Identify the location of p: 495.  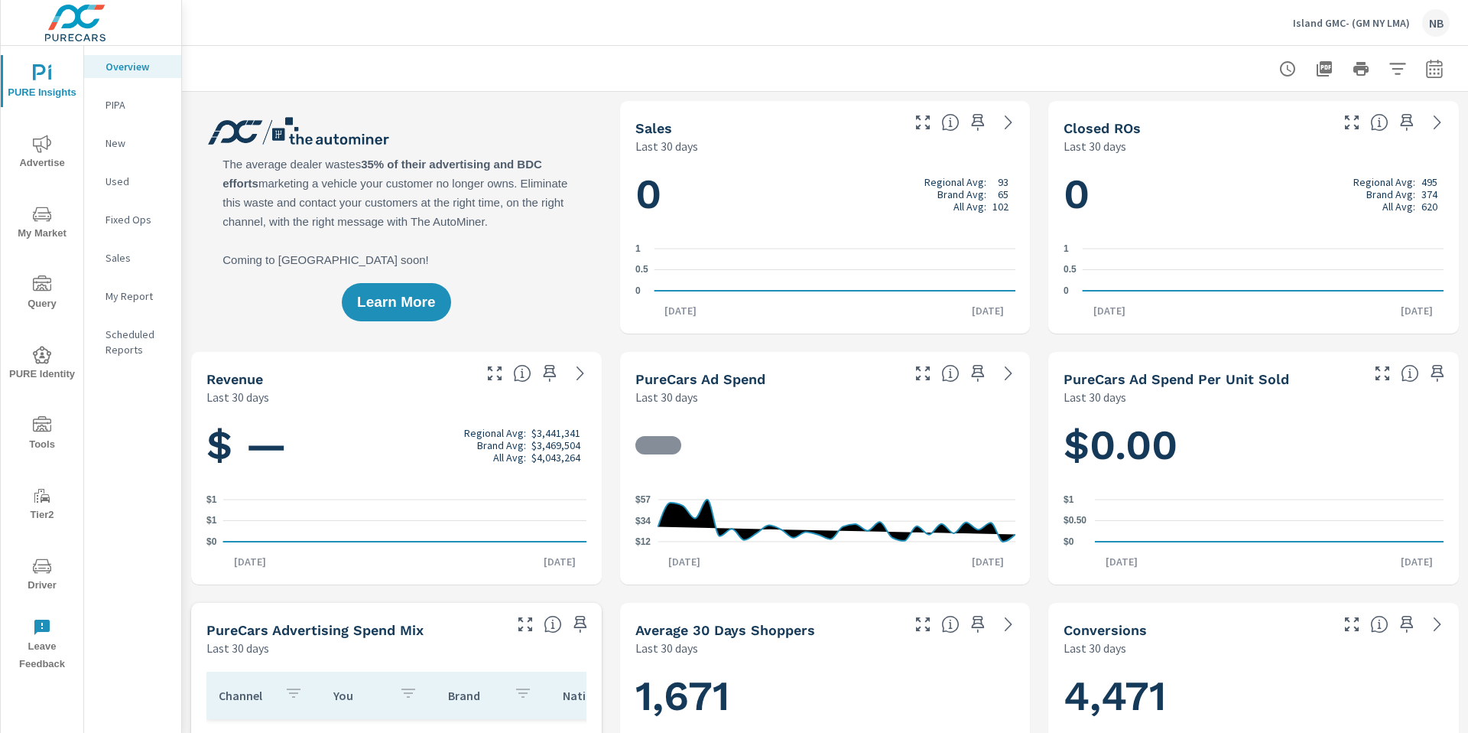
(1429, 182).